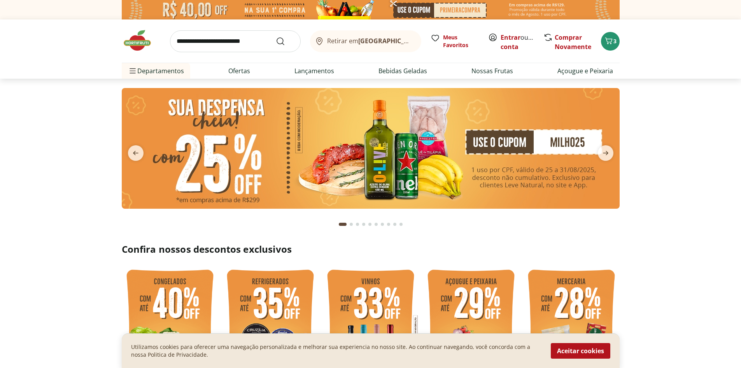  Describe the element at coordinates (156, 71) in the screenshot. I see `span: Departamentos` at that location.